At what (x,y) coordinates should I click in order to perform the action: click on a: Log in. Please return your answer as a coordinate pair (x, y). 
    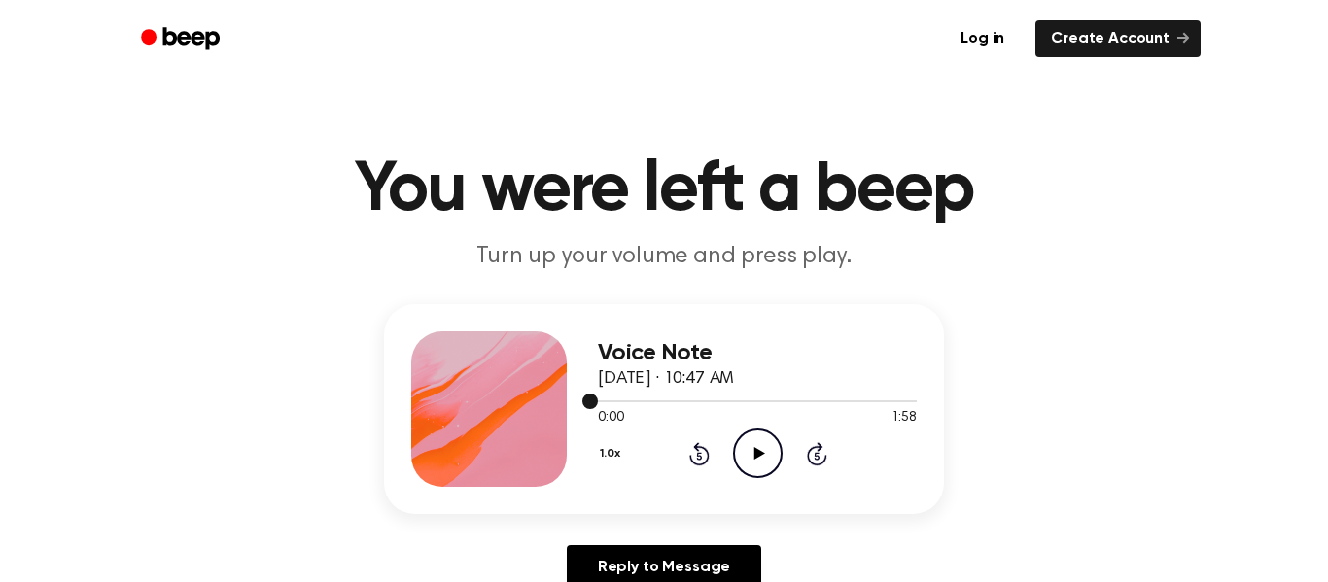
    Looking at the image, I should click on (982, 39).